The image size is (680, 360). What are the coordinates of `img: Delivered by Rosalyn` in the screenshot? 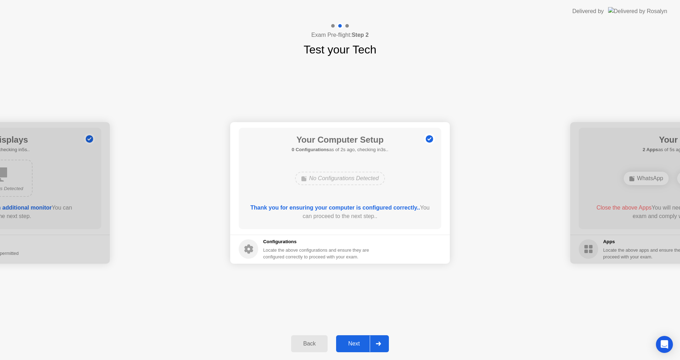 It's located at (637, 11).